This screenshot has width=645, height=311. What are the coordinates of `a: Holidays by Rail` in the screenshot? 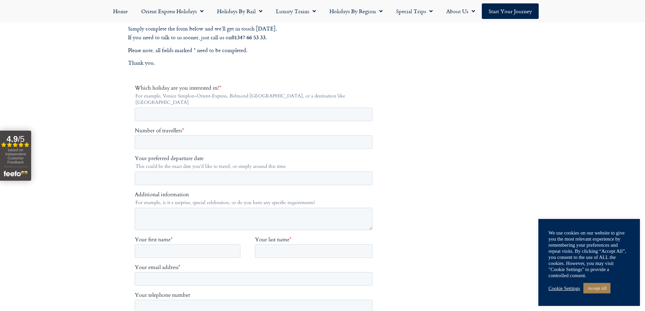 It's located at (240, 11).